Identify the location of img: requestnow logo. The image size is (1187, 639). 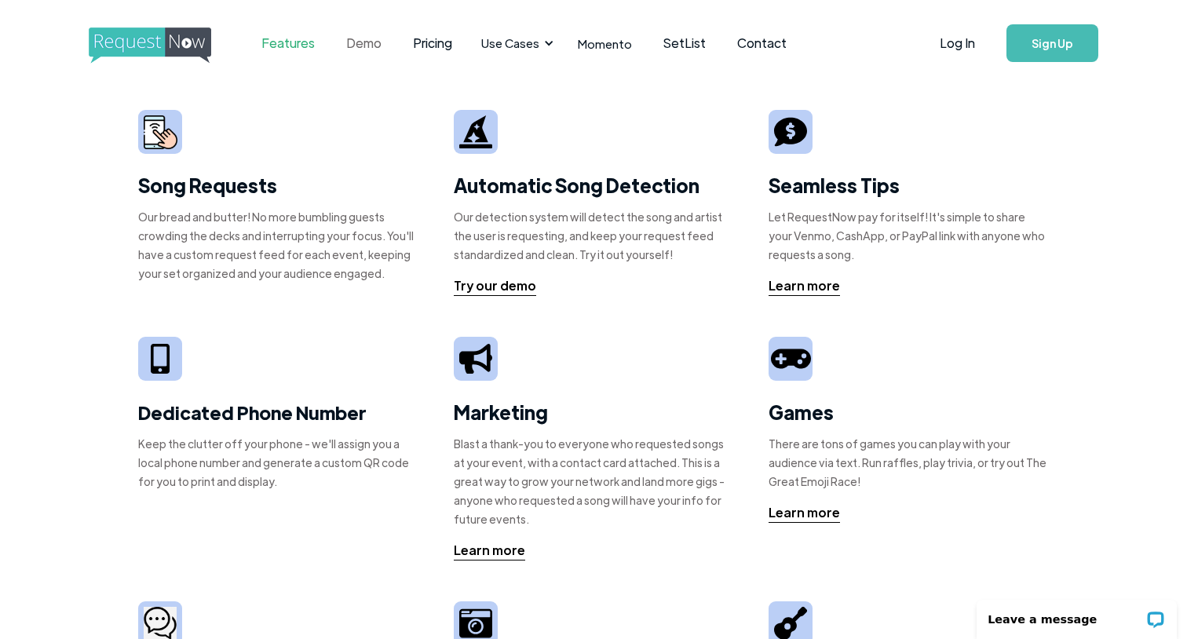
(164, 46).